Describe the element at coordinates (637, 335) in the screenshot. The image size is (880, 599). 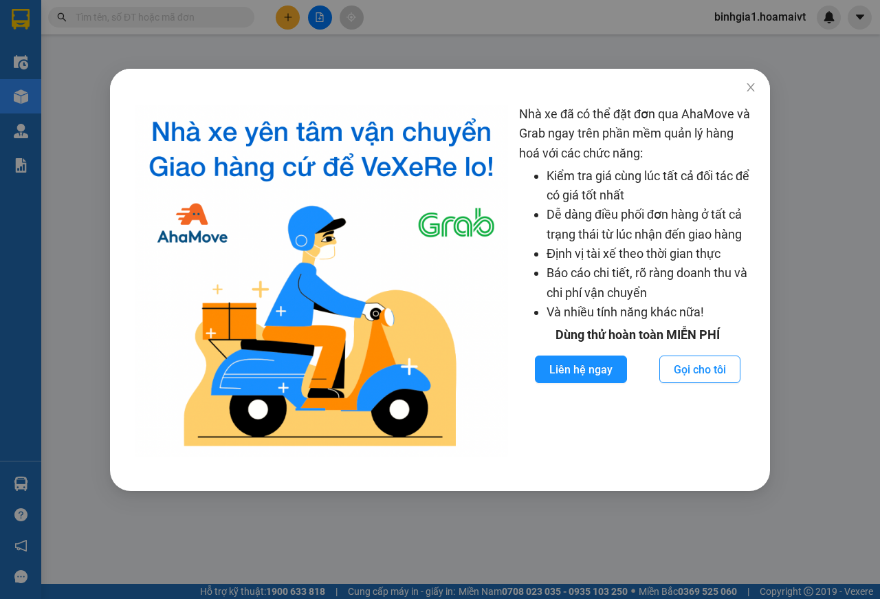
I see `div: Dùng thử hoàn toàn MIỄN PHÍ` at that location.